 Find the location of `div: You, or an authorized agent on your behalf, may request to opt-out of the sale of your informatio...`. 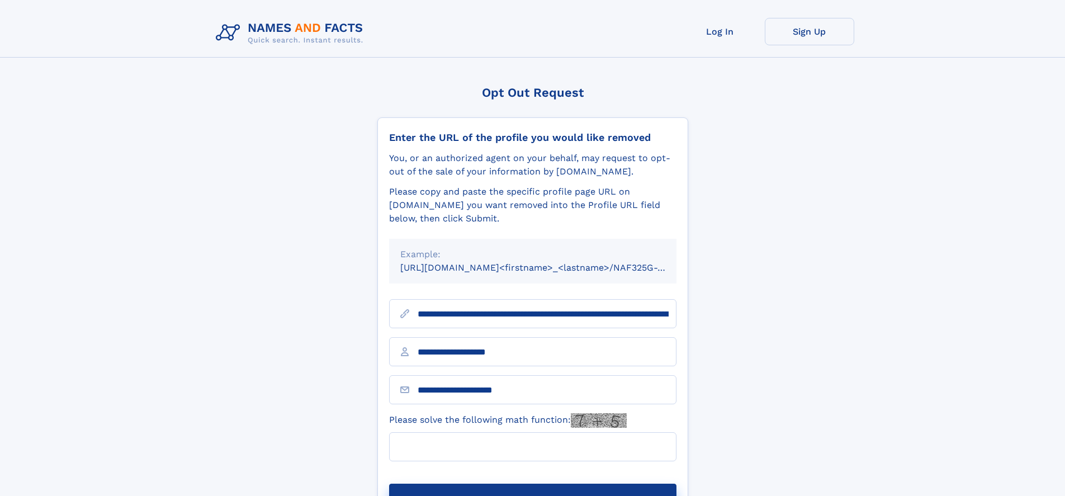

div: You, or an authorized agent on your behalf, may request to opt-out of the sale of your informatio... is located at coordinates (533, 165).